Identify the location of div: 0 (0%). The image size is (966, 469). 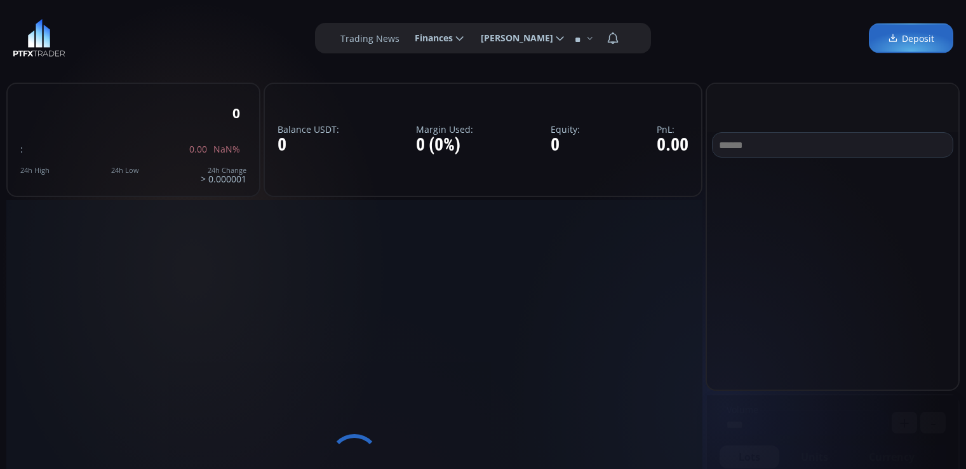
(445, 145).